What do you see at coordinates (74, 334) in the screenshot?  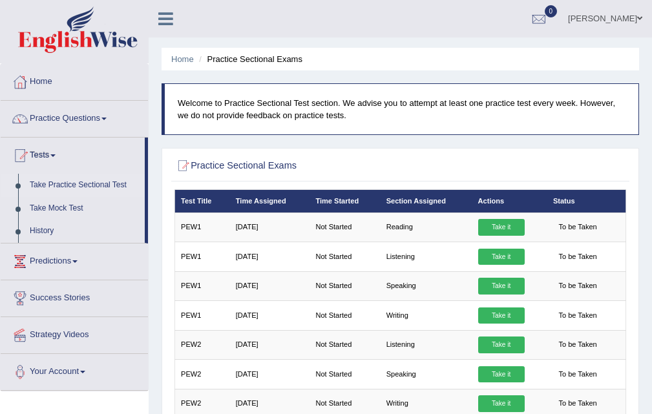 I see `a: Strategy Videos` at bounding box center [74, 334].